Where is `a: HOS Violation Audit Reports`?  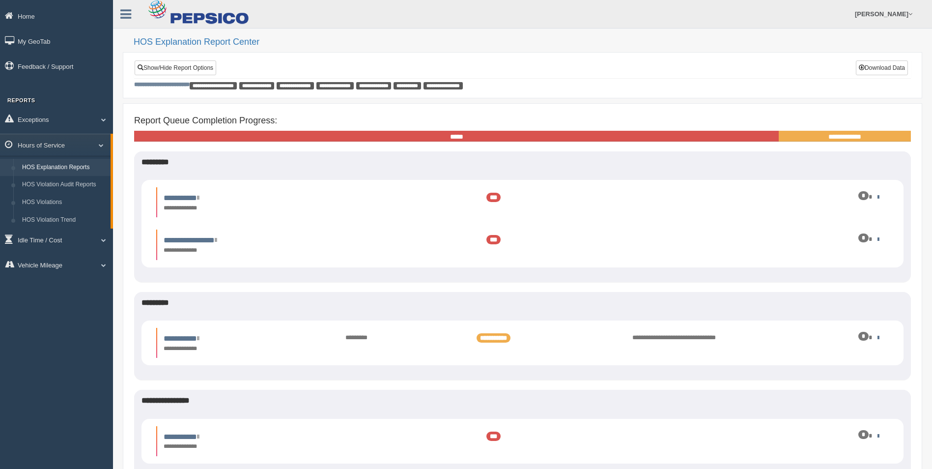 a: HOS Violation Audit Reports is located at coordinates (64, 185).